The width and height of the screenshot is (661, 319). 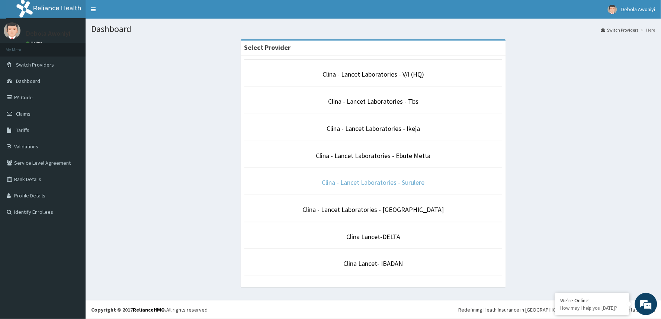 What do you see at coordinates (373, 236) in the screenshot?
I see `a: Clina Lancet-DELTA` at bounding box center [373, 236].